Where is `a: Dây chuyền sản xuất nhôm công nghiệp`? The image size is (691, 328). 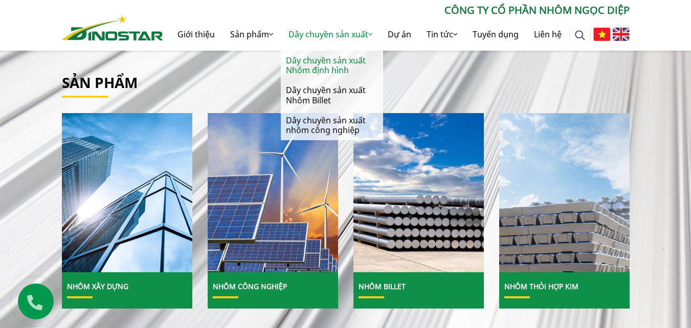 a: Dây chuyền sản xuất nhôm công nghiệp is located at coordinates (332, 125).